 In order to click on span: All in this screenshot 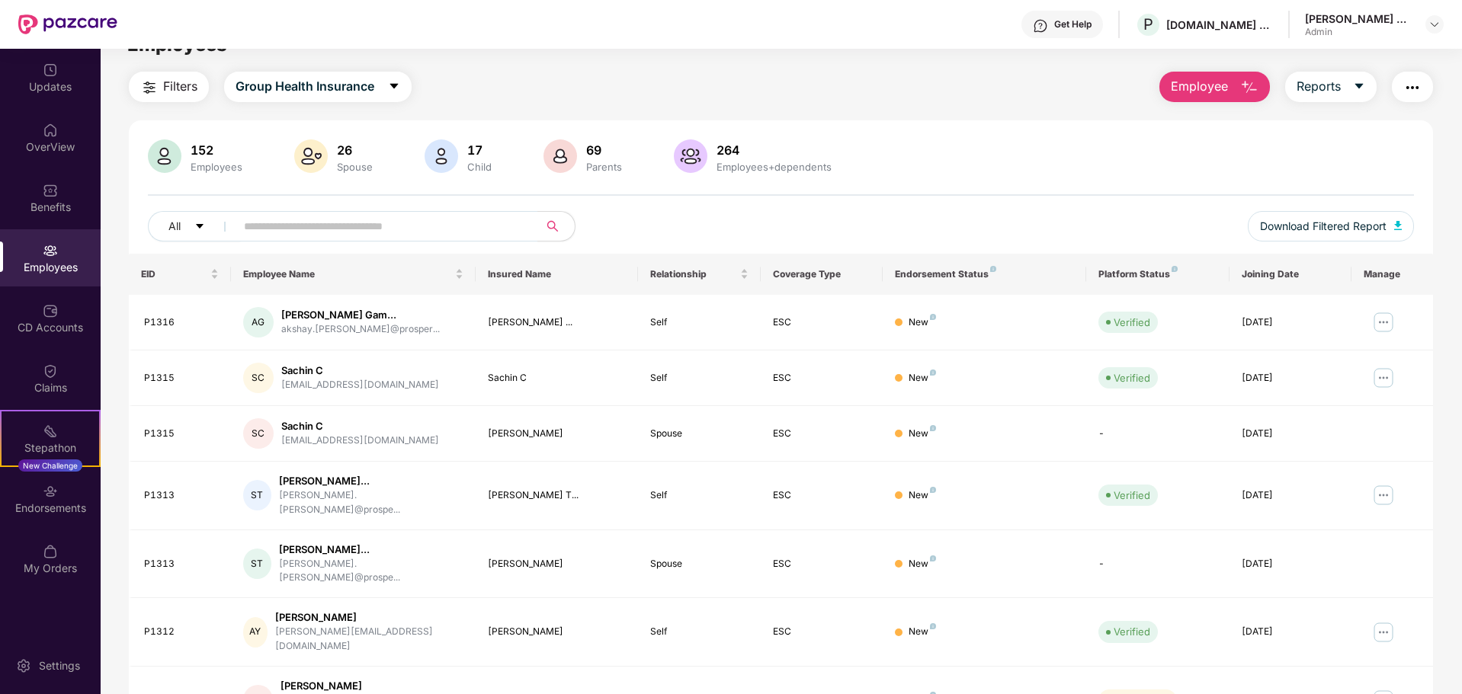, I will do `click(175, 226)`.